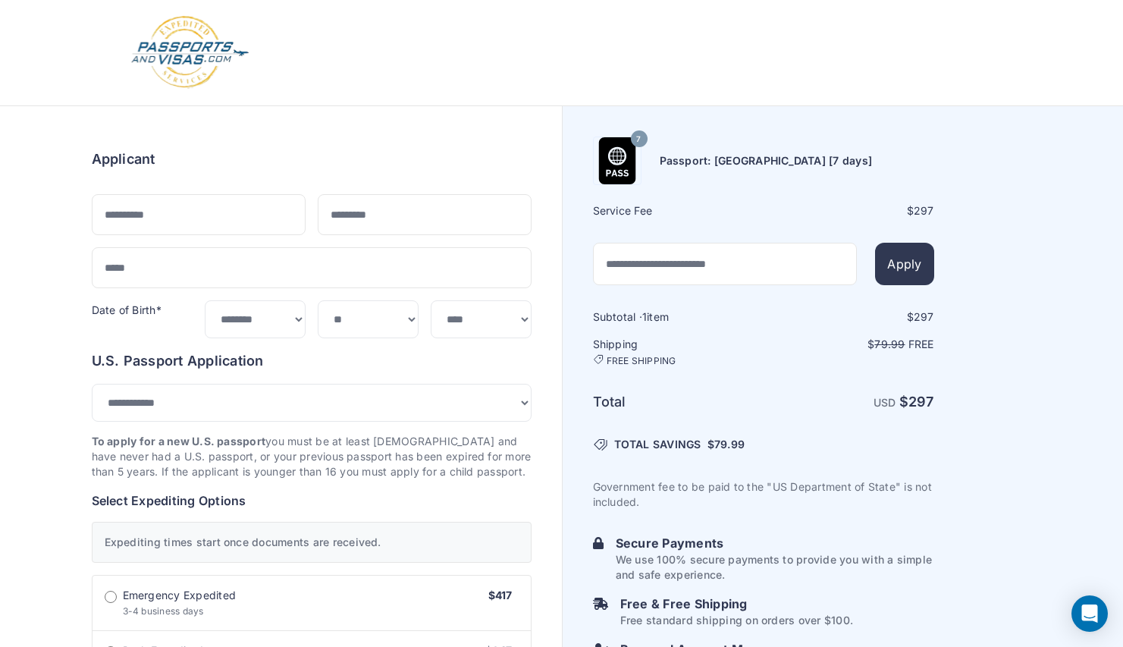  I want to click on span: FREE SHIPPING, so click(642, 361).